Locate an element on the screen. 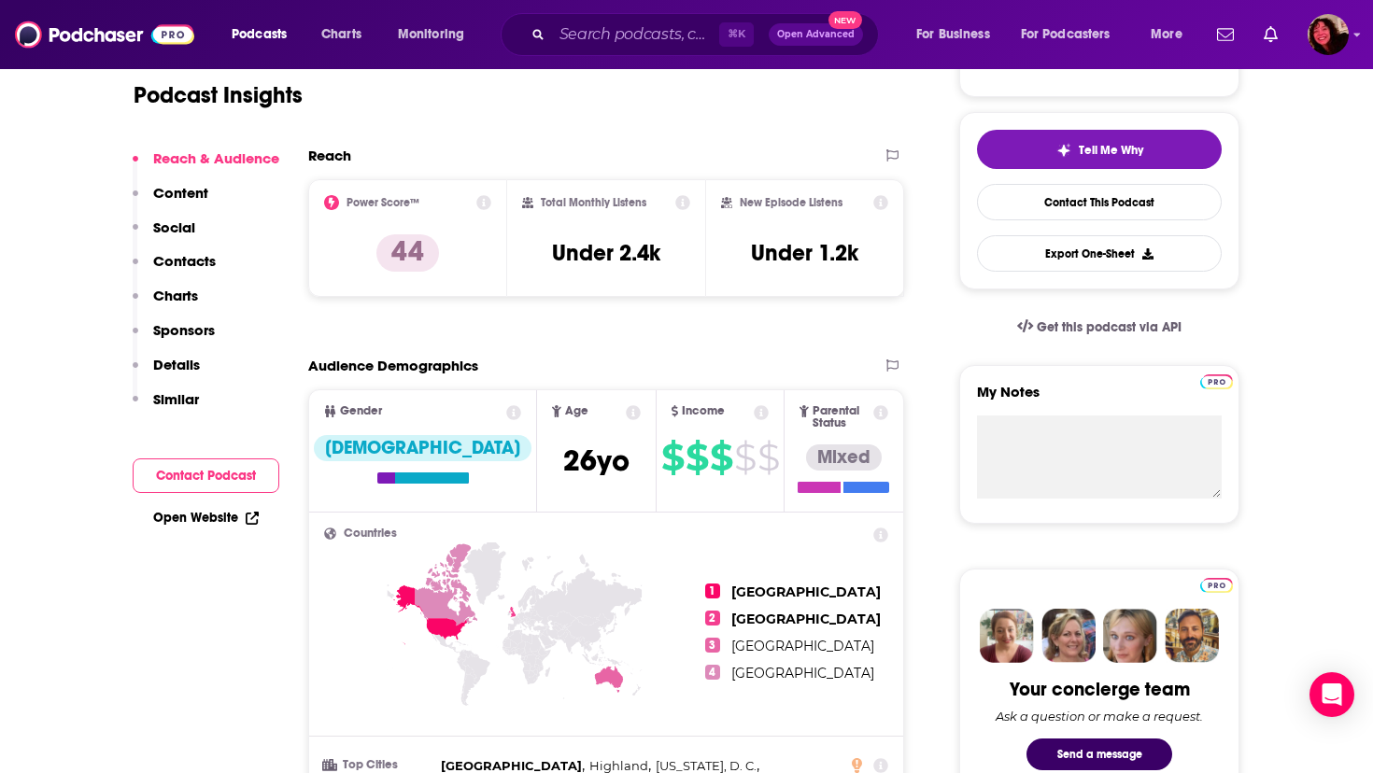 The image size is (1373, 773). button: Open AdvancedNew is located at coordinates (815, 35).